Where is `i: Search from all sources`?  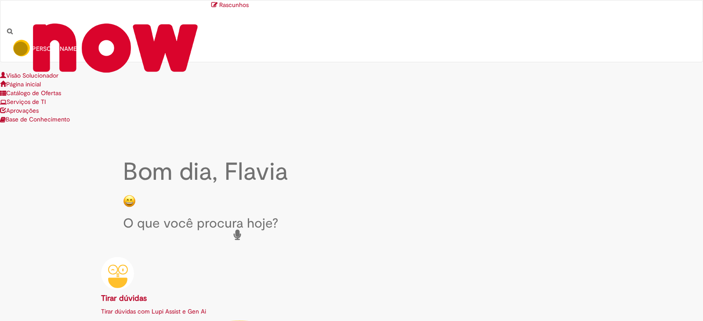 i: Search from all sources is located at coordinates (10, 31).